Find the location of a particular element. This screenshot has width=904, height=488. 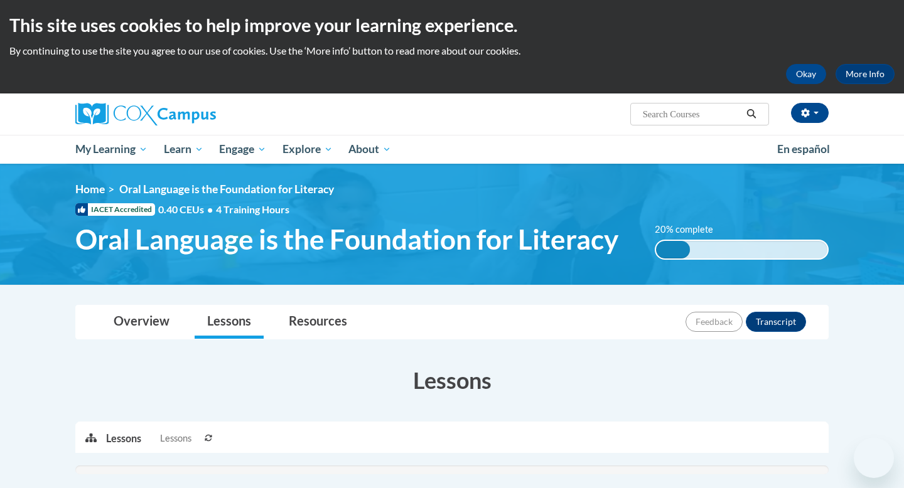

span: Explore is located at coordinates (307, 149).